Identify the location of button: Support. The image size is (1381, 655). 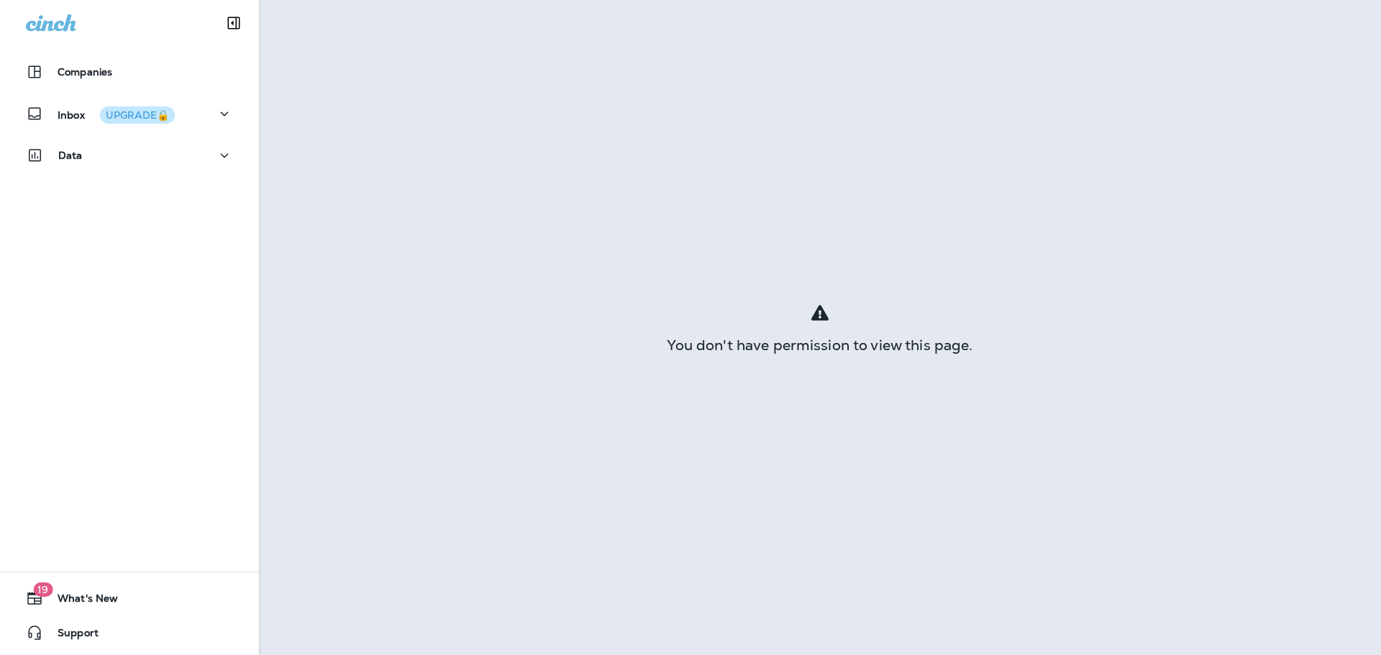
(129, 633).